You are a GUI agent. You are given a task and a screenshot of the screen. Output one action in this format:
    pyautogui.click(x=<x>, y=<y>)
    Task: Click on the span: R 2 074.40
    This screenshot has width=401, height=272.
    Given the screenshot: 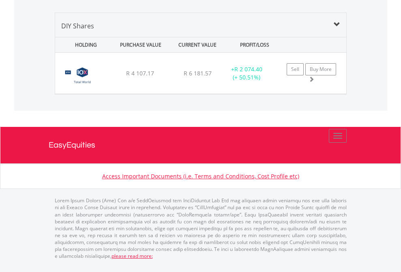 What is the action you would take?
    pyautogui.click(x=248, y=69)
    